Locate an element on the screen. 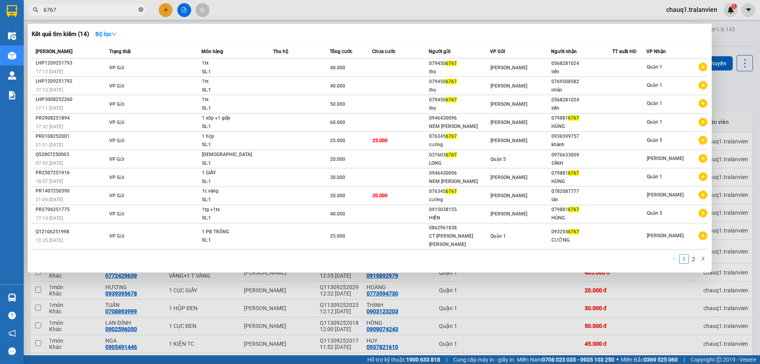 The width and height of the screenshot is (760, 364). span: search is located at coordinates (36, 10).